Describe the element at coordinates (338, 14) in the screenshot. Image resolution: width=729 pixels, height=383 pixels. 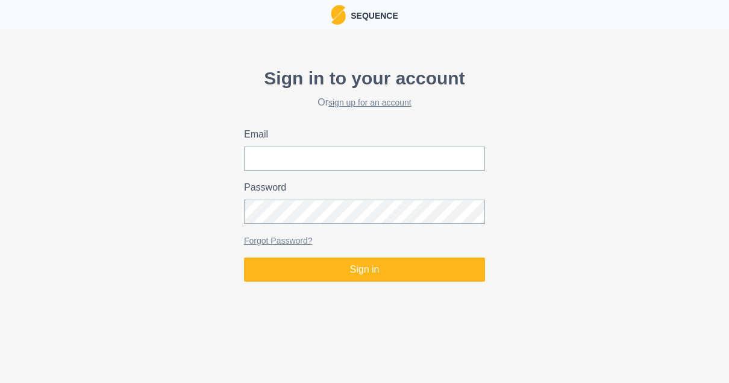
I see `img: Logo` at that location.